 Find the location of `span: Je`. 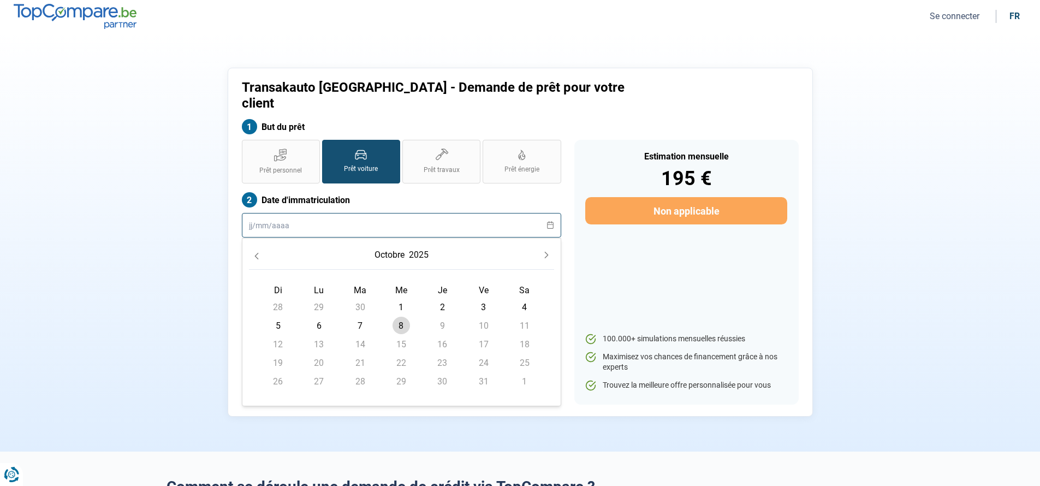

span: Je is located at coordinates (442, 290).